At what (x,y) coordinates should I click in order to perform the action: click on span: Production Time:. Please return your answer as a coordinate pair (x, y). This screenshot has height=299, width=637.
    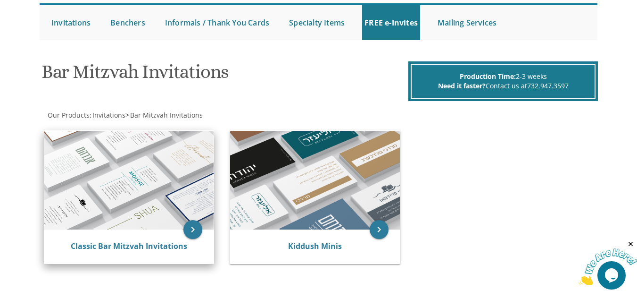
    Looking at the image, I should click on (488, 76).